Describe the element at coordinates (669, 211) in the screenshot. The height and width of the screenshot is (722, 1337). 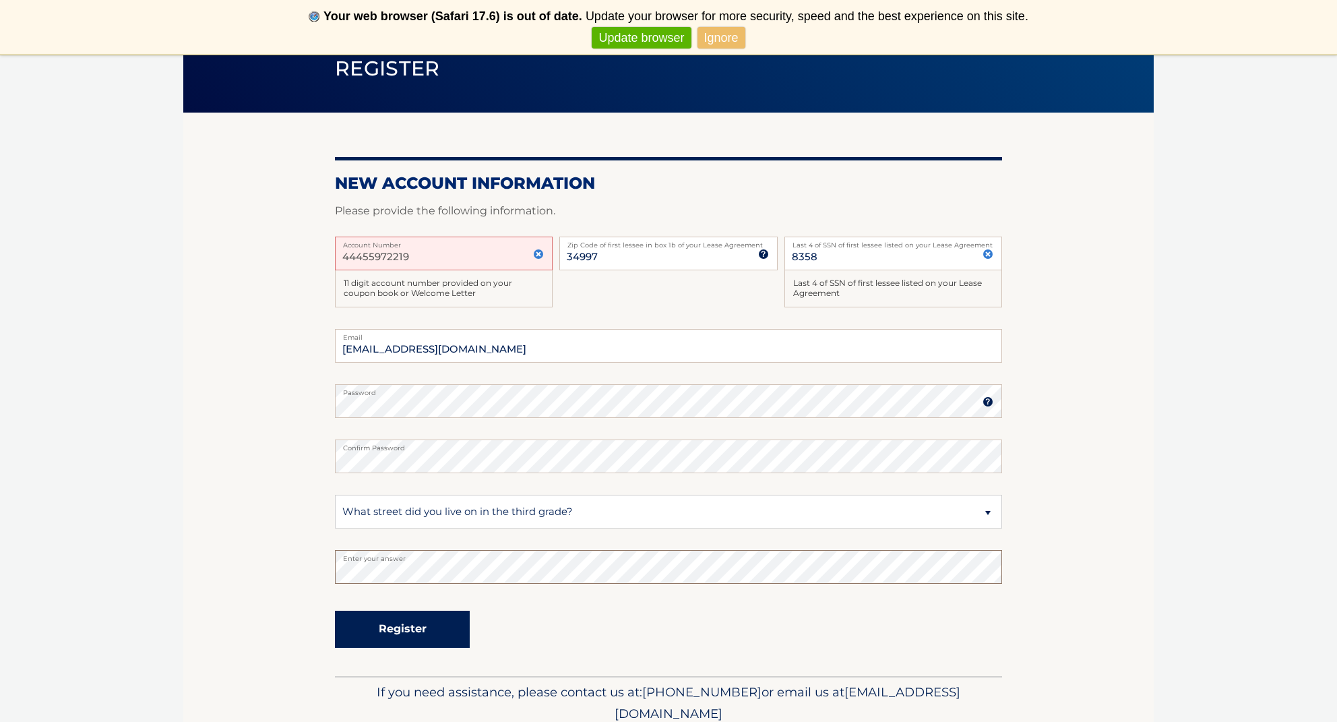
I see `p: Please provide the following information.` at that location.